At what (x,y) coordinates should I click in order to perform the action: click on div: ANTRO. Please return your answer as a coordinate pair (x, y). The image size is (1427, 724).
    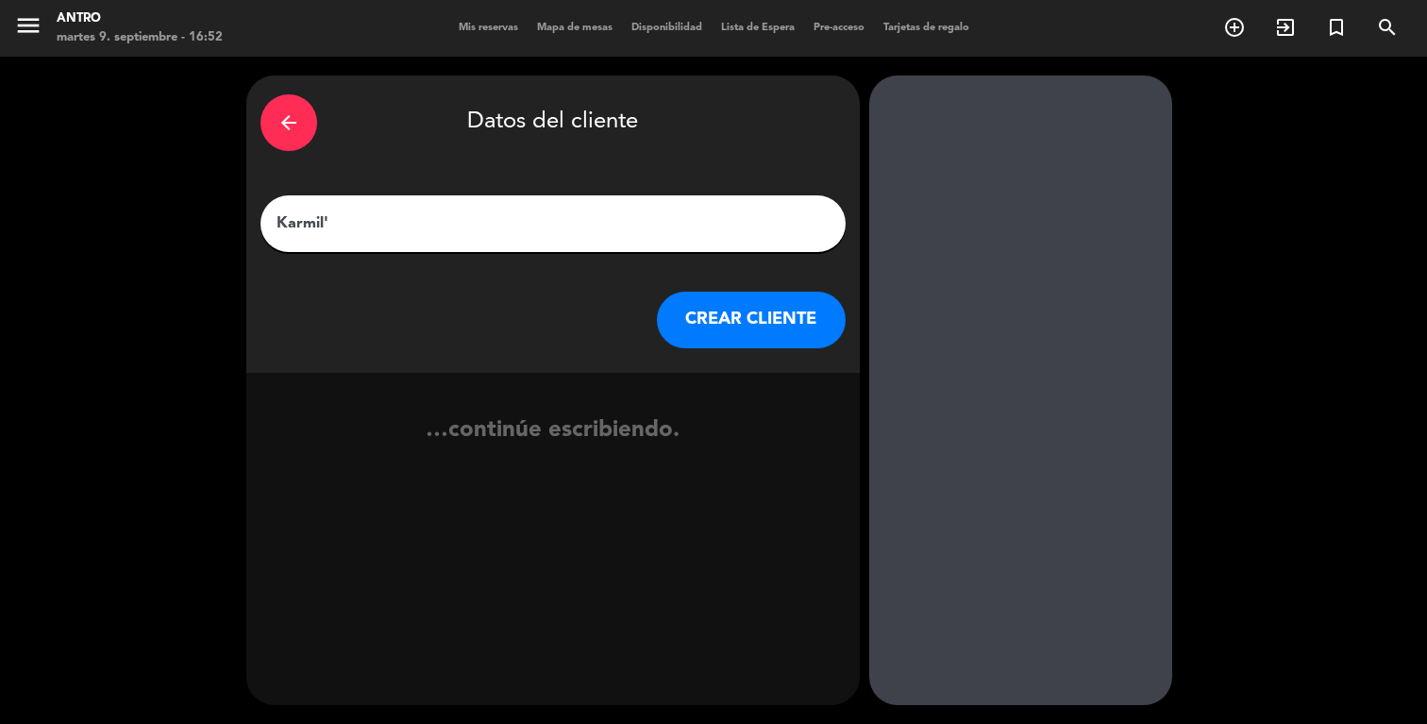
    Looking at the image, I should click on (140, 19).